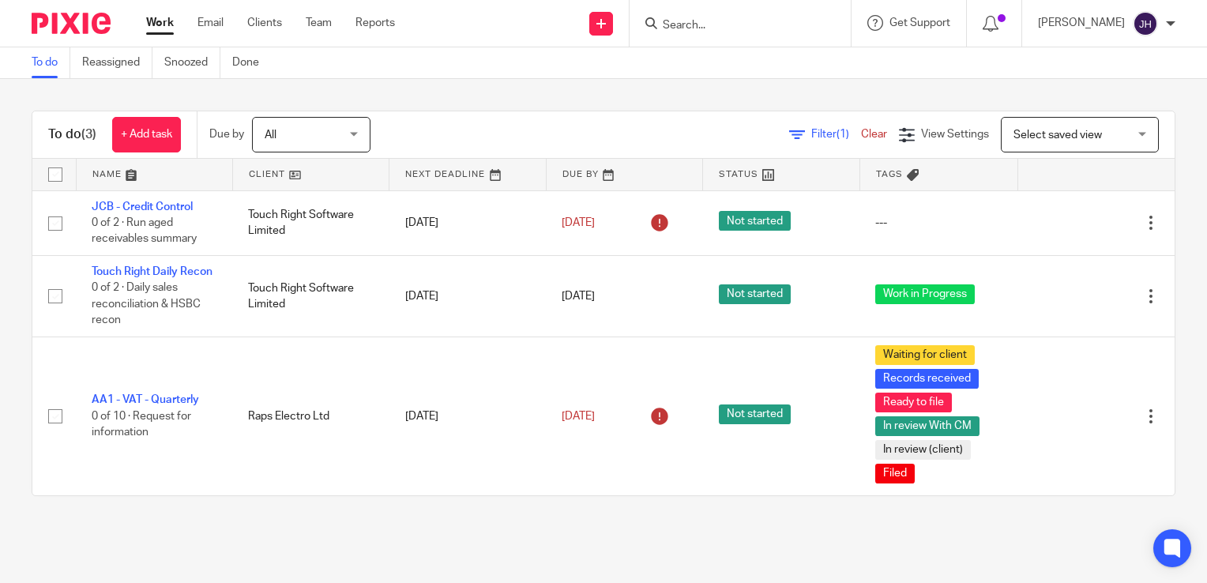  What do you see at coordinates (843, 134) in the screenshot?
I see `span: (1)` at bounding box center [843, 134].